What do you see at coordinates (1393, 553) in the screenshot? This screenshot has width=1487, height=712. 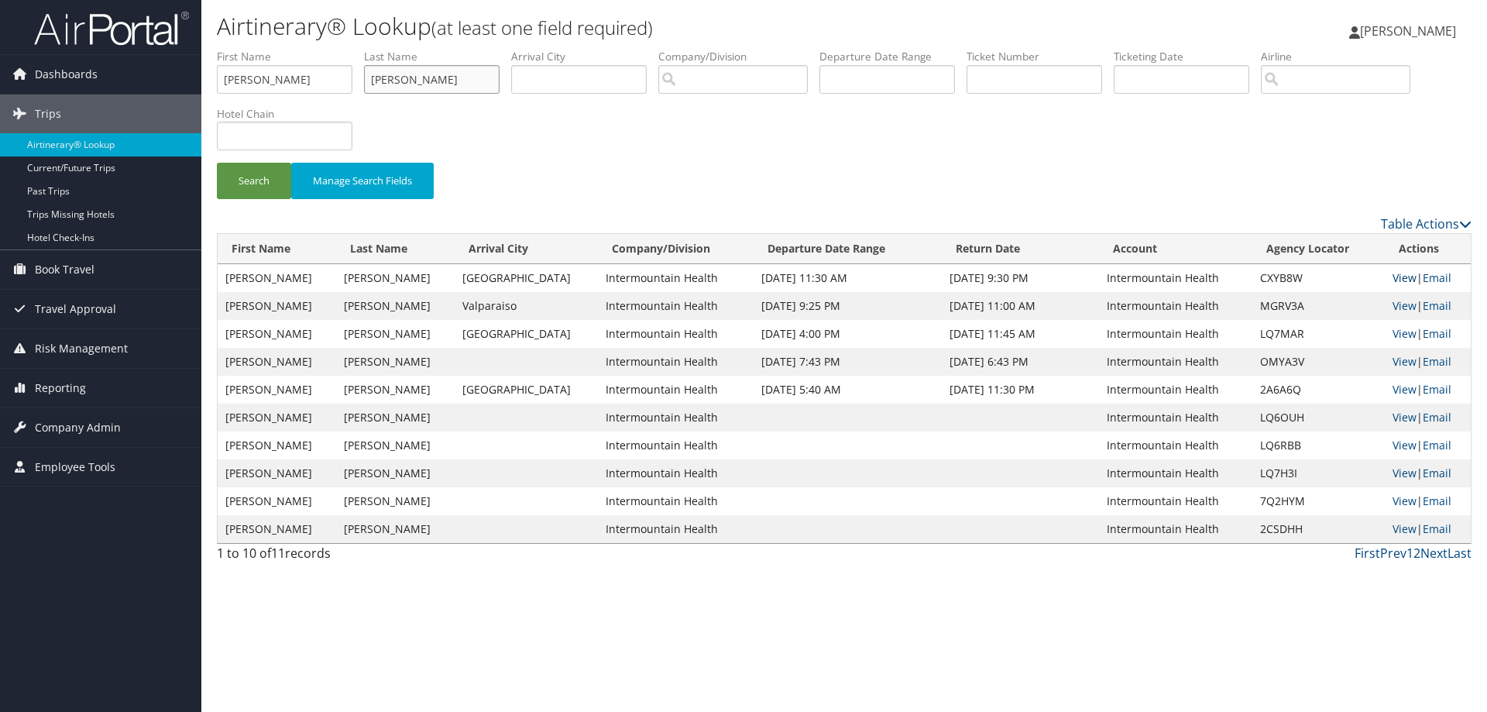 I see `a: Prev` at bounding box center [1393, 553].